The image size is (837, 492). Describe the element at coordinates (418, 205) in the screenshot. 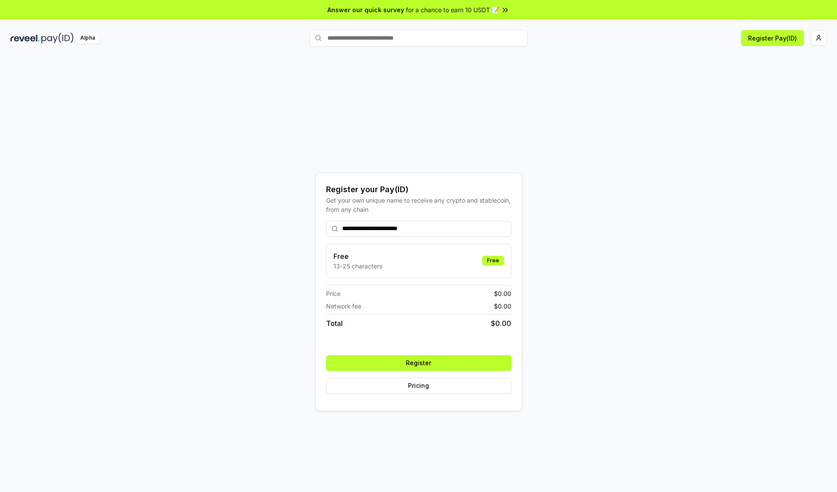

I see `div: Get your own unique name to receive any crypto and stablecoin, from any chain` at that location.